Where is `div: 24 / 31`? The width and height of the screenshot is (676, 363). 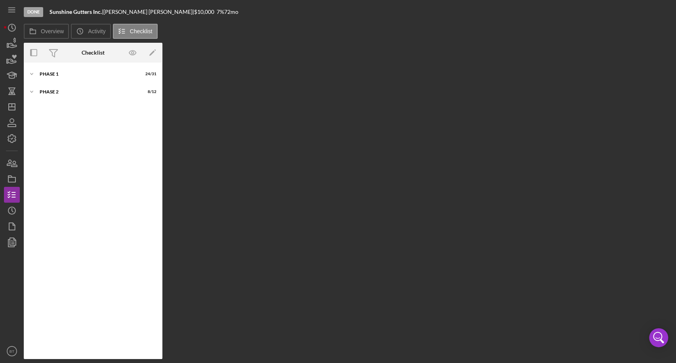 div: 24 / 31 is located at coordinates (149, 74).